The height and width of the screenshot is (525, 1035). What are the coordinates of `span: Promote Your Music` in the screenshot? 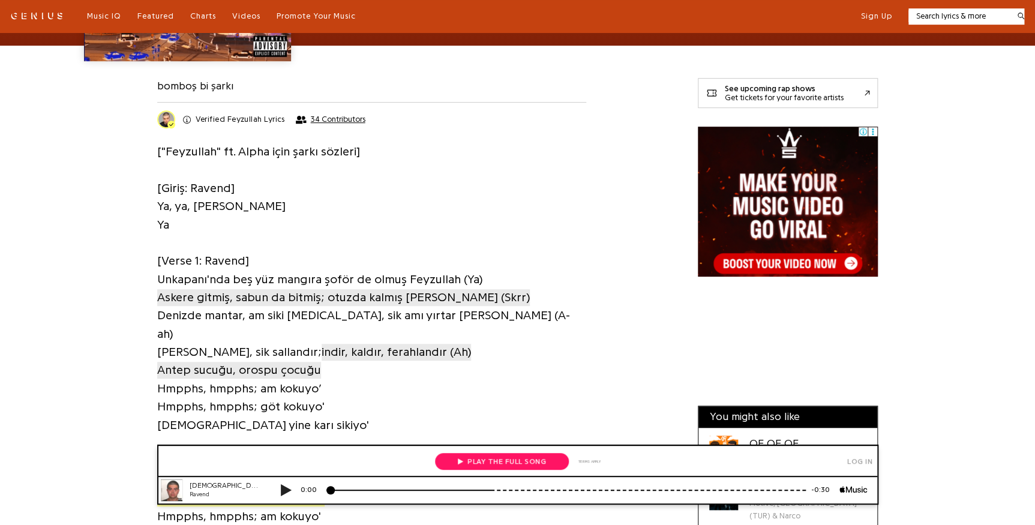 It's located at (316, 16).